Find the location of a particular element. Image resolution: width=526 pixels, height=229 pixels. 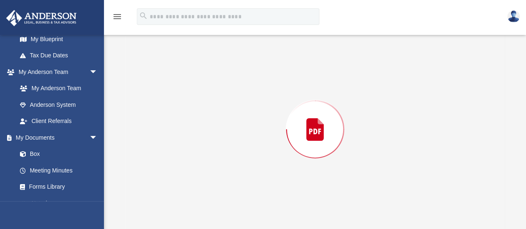

a: Client Referrals is located at coordinates (59, 121).